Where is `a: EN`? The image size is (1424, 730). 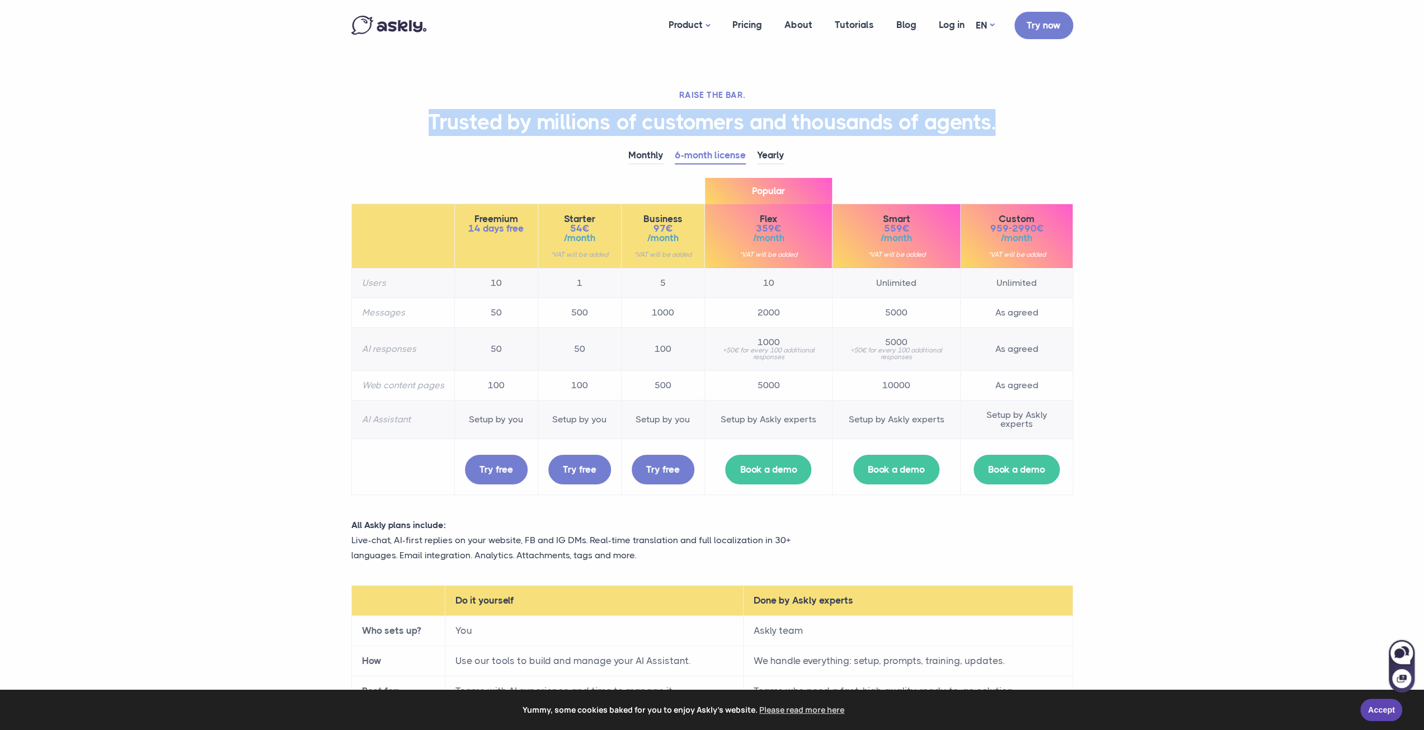 a: EN is located at coordinates (985, 25).